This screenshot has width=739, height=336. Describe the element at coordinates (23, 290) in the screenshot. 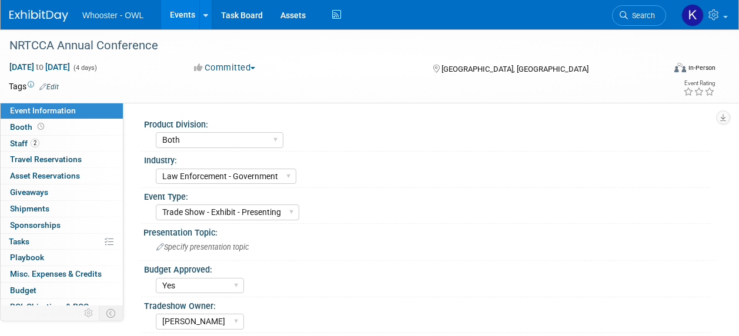

I see `span: Budget` at that location.